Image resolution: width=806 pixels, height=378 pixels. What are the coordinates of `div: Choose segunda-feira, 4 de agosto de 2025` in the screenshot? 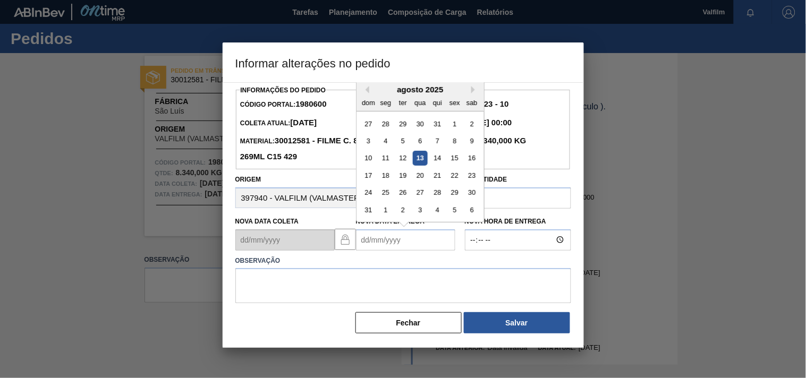 It's located at (385, 141).